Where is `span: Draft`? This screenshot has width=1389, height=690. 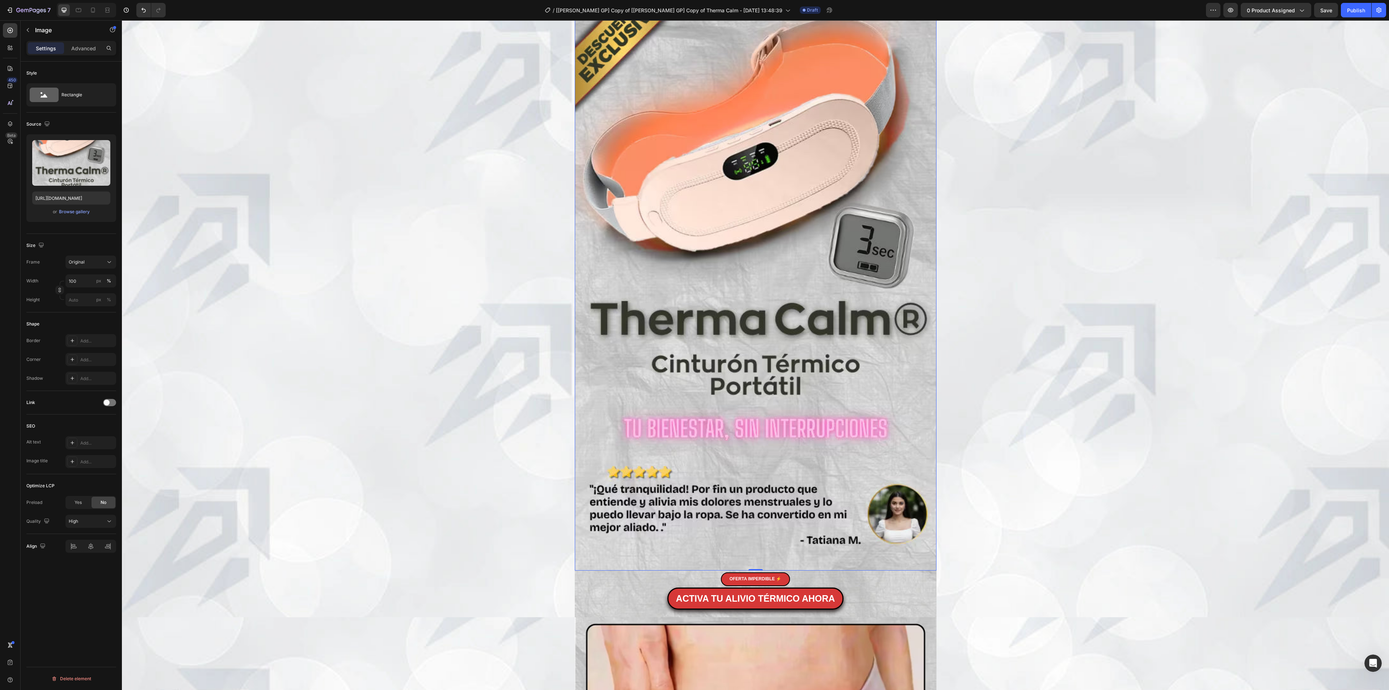
span: Draft is located at coordinates (813, 10).